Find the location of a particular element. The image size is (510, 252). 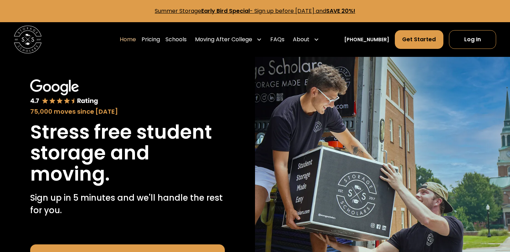

a: Get Started is located at coordinates (419, 40).